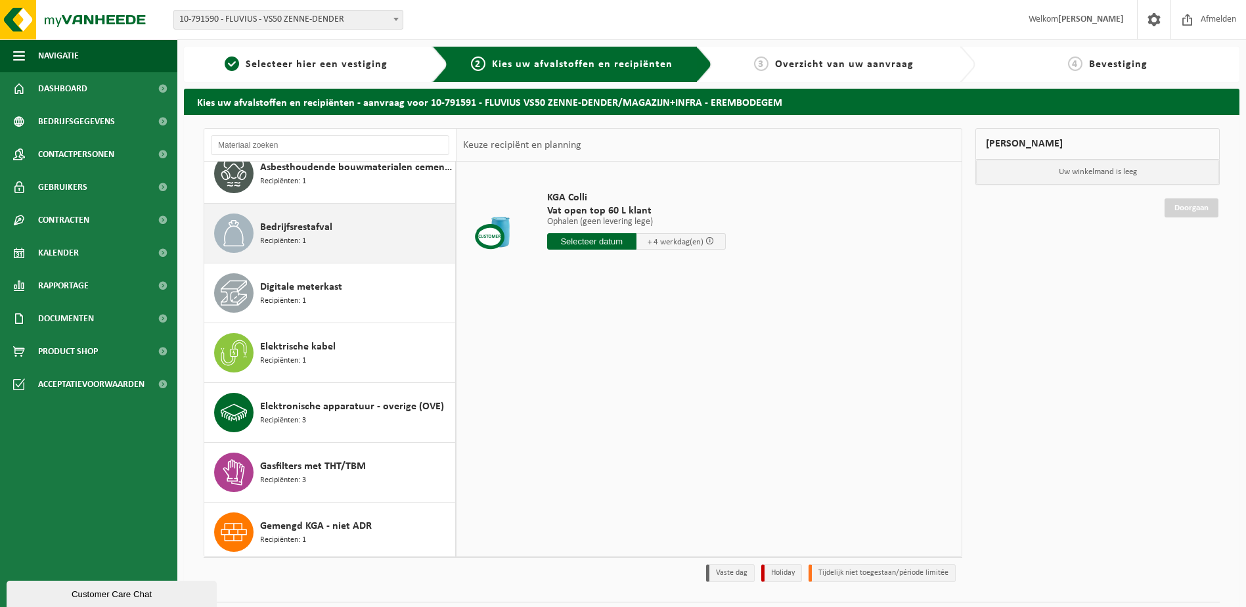 This screenshot has height=607, width=1246. What do you see at coordinates (330, 173) in the screenshot?
I see `button: Asbesthoudende bouwmaterialen cementgebonden (hechtgebonden) Recipiënten: 1` at bounding box center [330, 173].